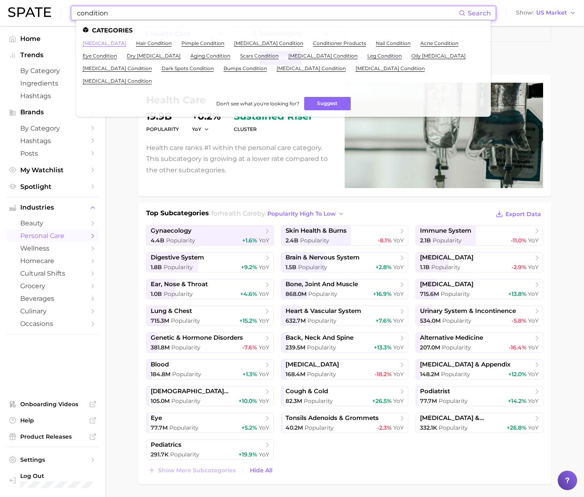 This screenshot has width=584, height=497. I want to click on span: skin health & burns, so click(316, 230).